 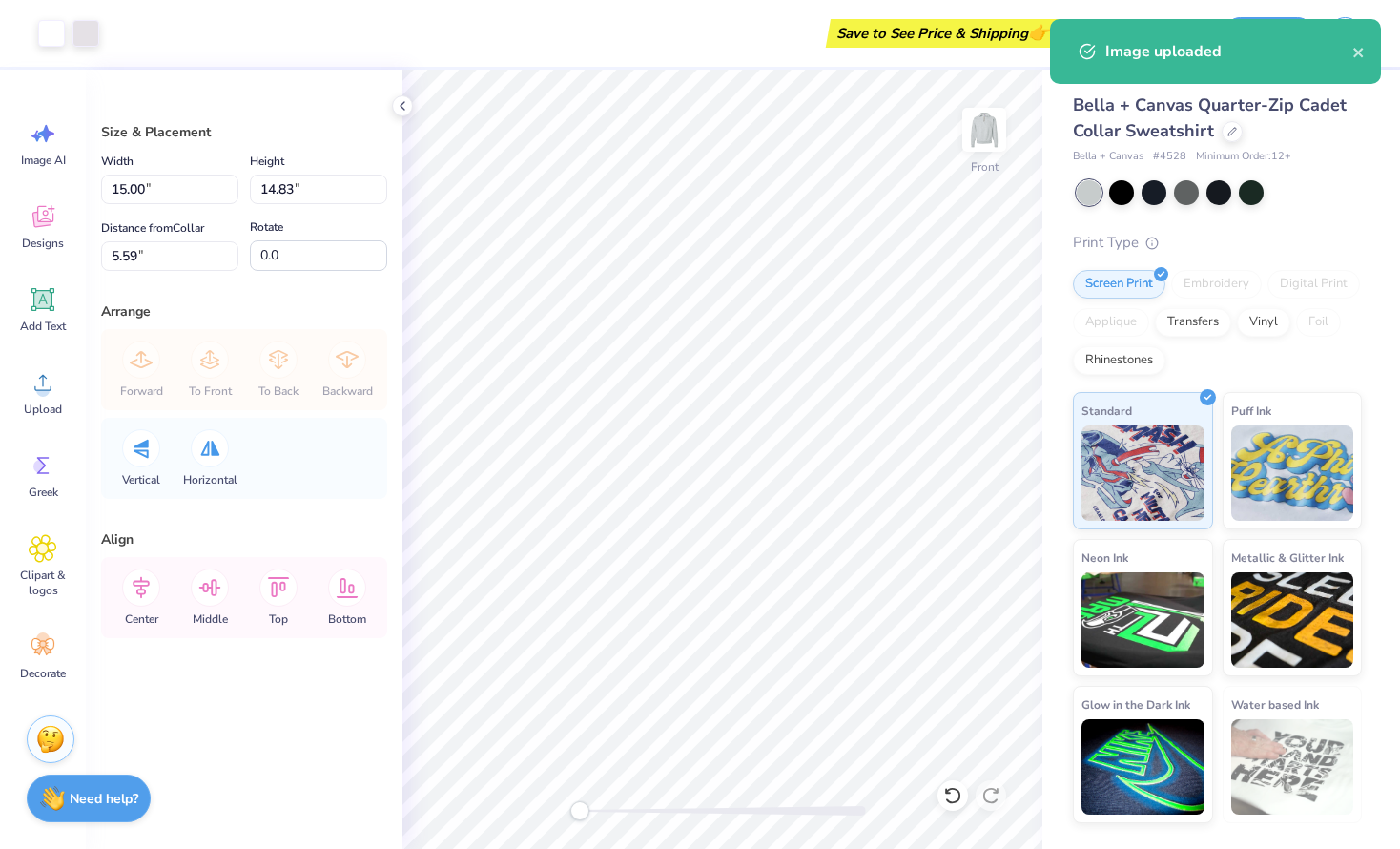 What do you see at coordinates (43, 409) in the screenshot?
I see `span: Upload` at bounding box center [43, 409].